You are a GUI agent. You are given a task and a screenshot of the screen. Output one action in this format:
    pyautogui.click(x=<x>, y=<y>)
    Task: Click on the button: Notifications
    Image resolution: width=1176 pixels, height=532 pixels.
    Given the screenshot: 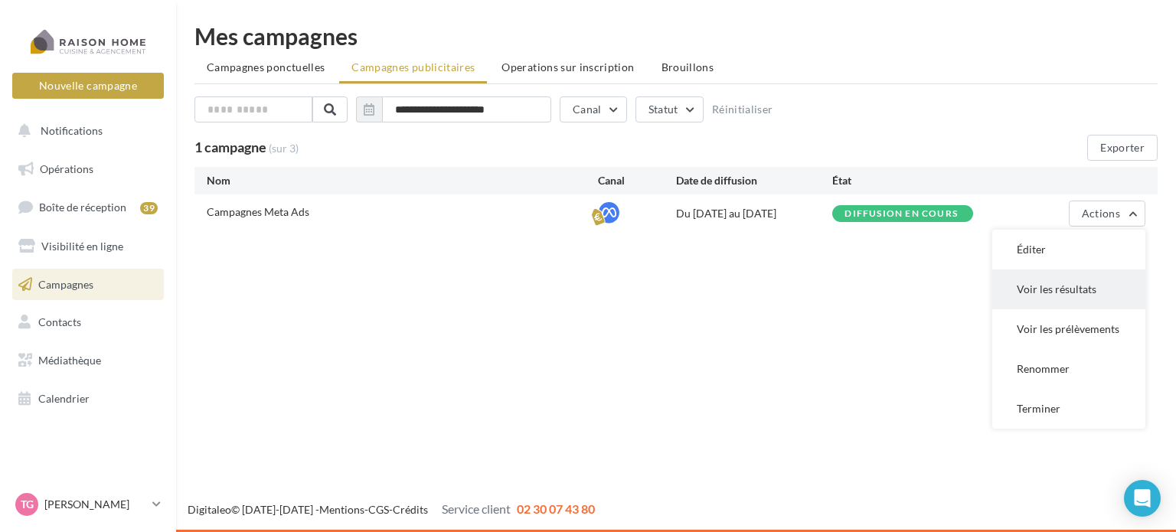 What is the action you would take?
    pyautogui.click(x=85, y=131)
    